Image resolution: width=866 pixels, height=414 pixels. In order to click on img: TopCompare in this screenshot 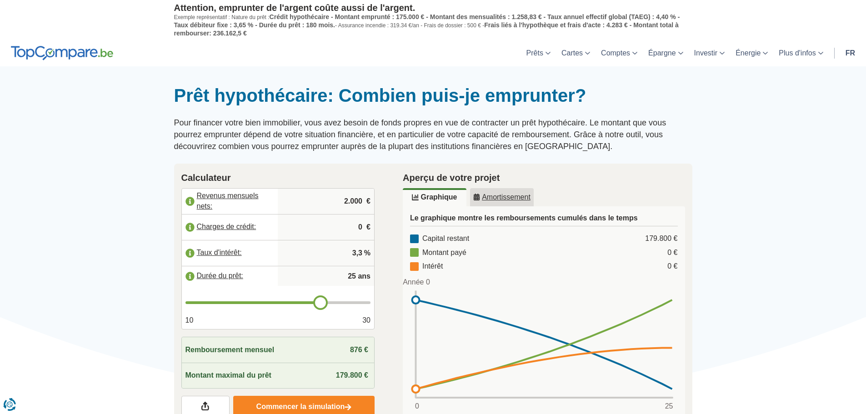, I will do `click(62, 53)`.